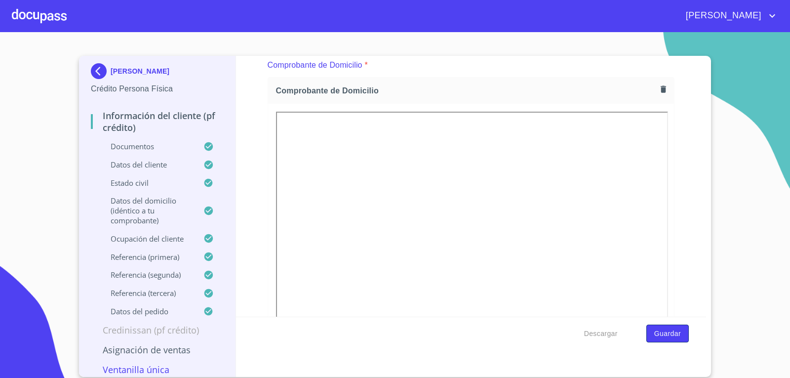 The image size is (790, 378). What do you see at coordinates (728, 16) in the screenshot?
I see `button: account of current user` at bounding box center [728, 16].